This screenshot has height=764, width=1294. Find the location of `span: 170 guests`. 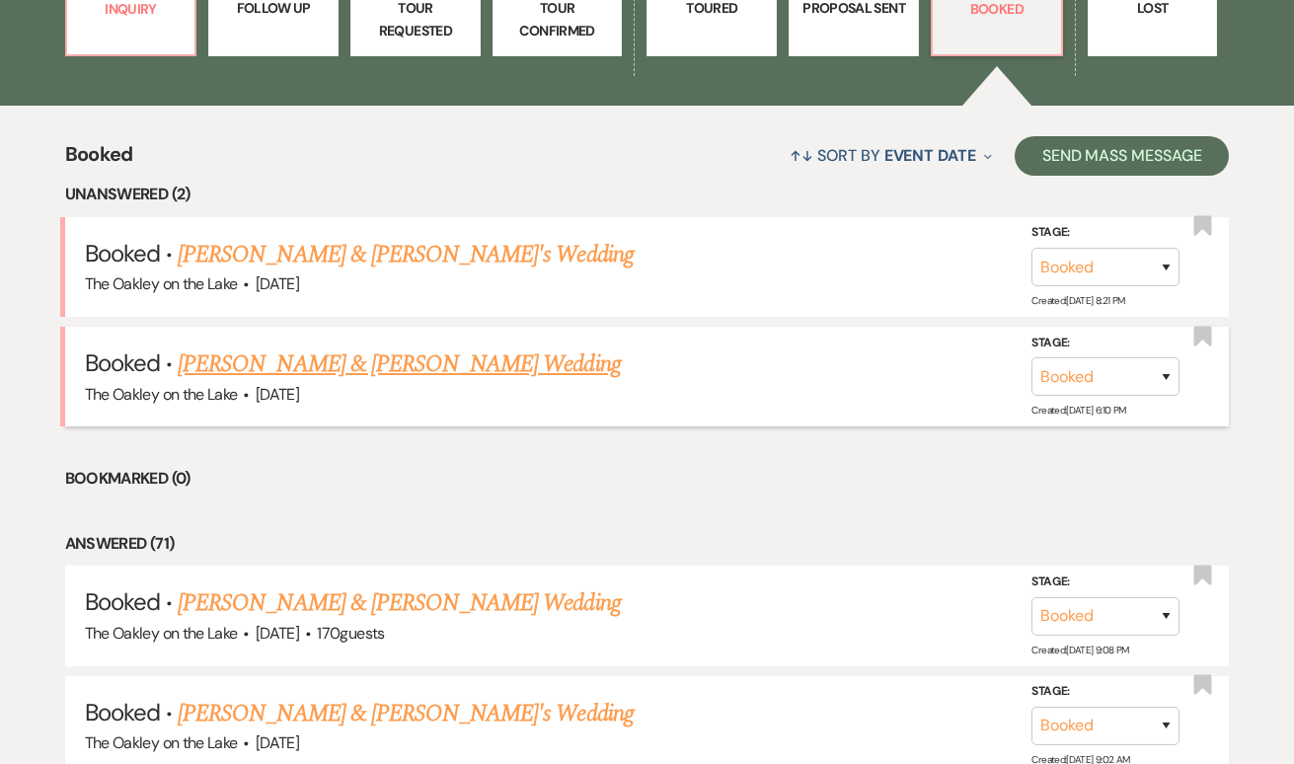

span: 170 guests is located at coordinates (350, 633).